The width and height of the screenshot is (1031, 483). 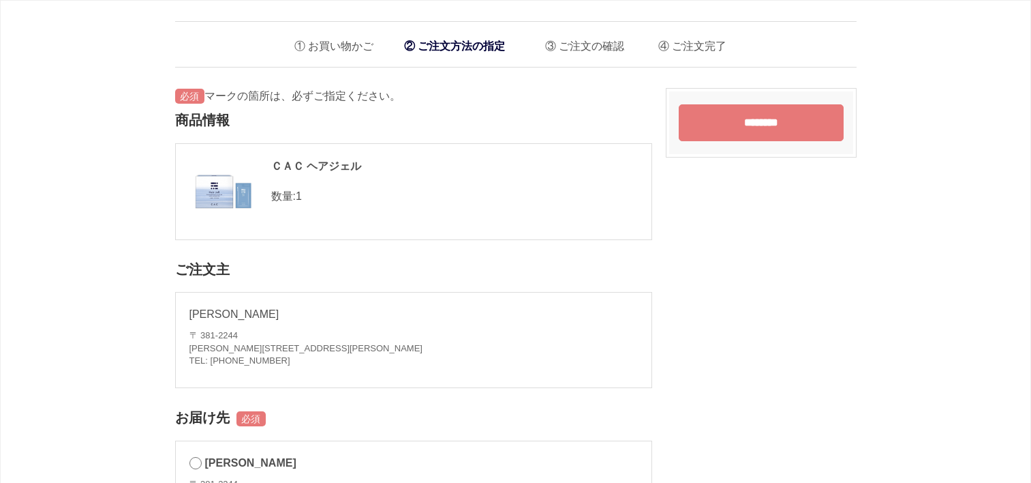 I want to click on span: 1, so click(x=299, y=196).